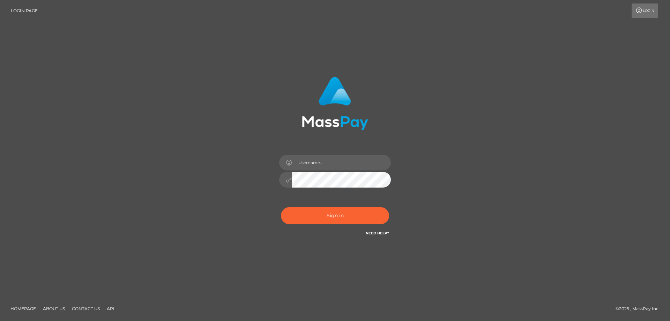 This screenshot has height=321, width=670. I want to click on a: Login, so click(645, 11).